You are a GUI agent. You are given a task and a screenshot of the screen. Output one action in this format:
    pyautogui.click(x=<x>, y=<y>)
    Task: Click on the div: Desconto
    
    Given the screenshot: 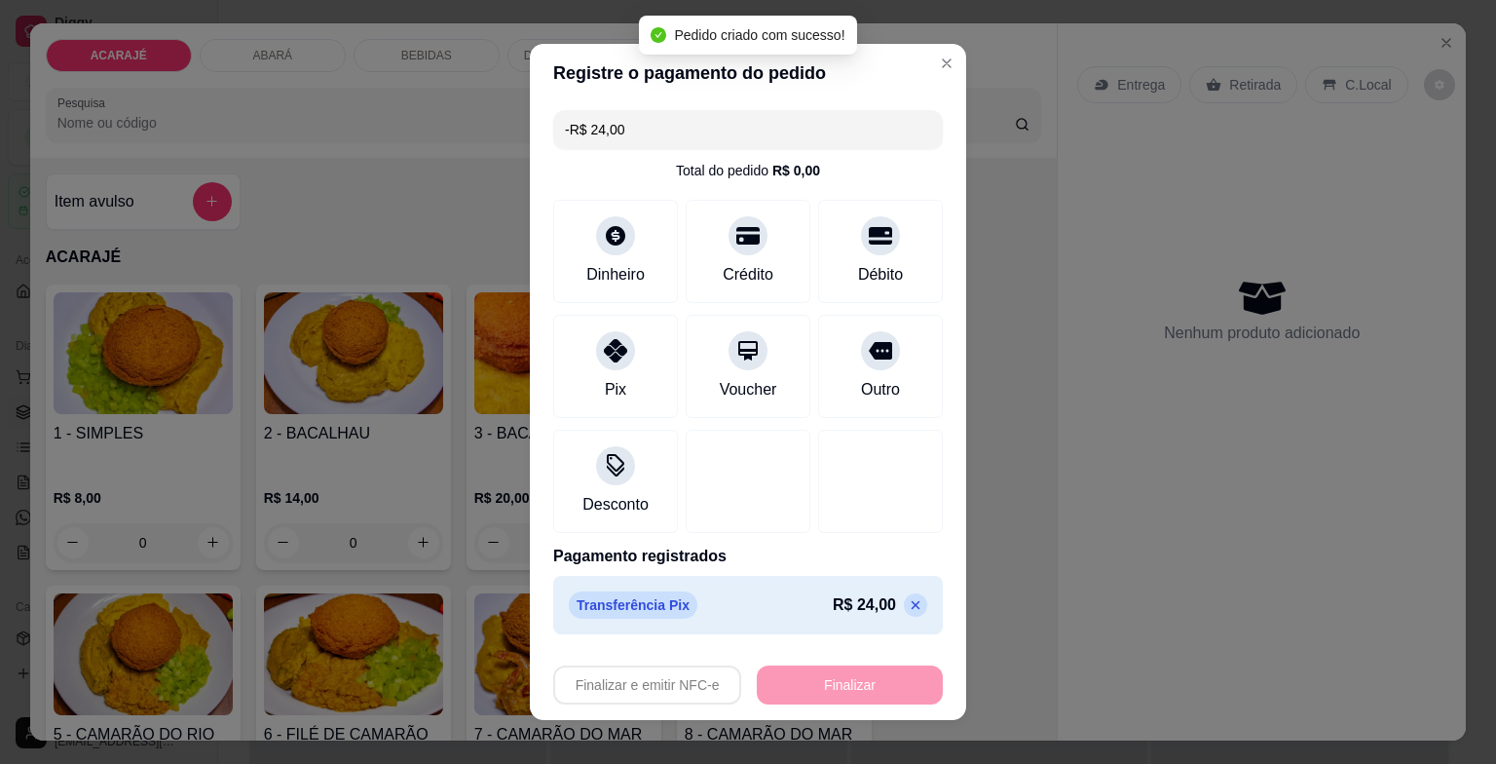 What is the action you would take?
    pyautogui.click(x=616, y=505)
    